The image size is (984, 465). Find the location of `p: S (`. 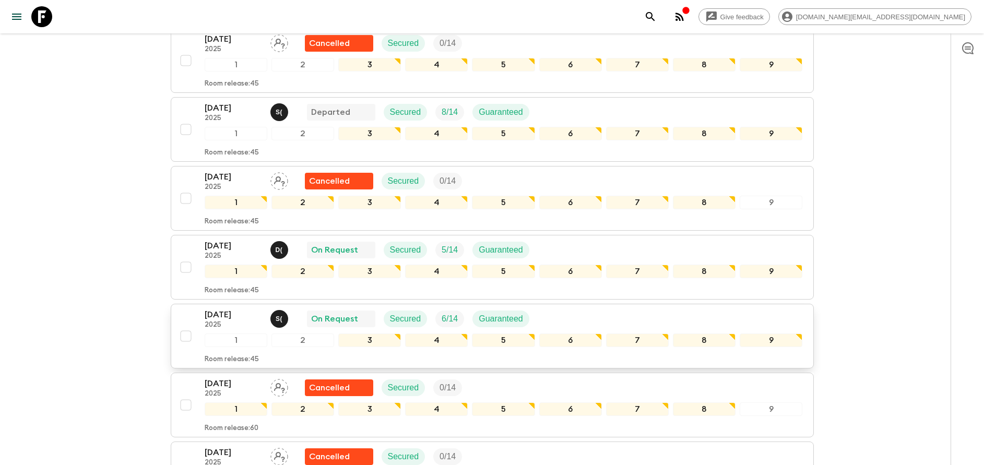

p: S ( is located at coordinates (279, 319).